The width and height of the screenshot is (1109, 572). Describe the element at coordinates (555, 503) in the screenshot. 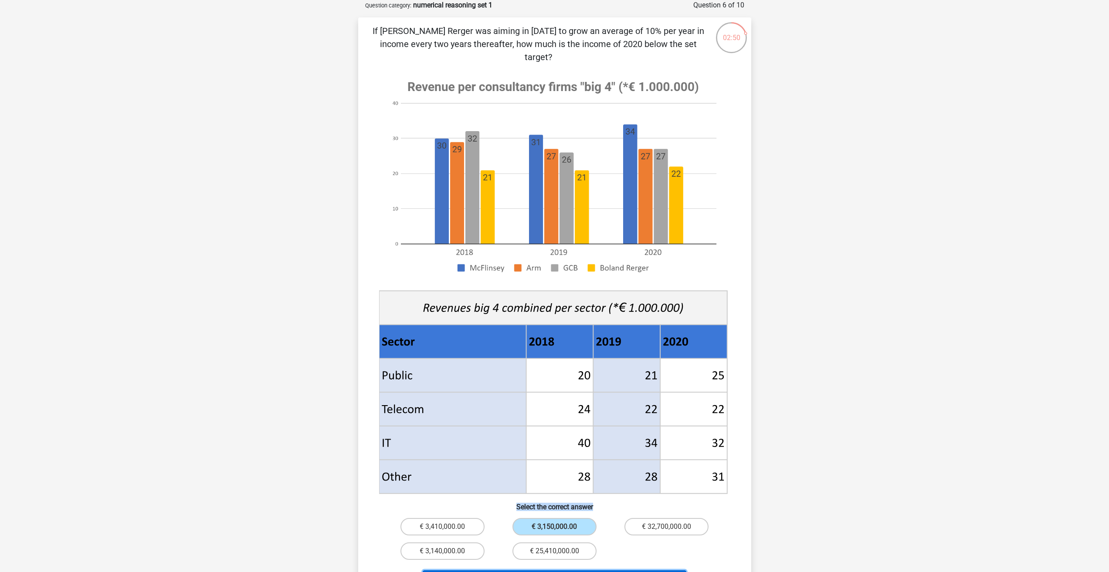

I see `h6: Select the correct answer` at that location.